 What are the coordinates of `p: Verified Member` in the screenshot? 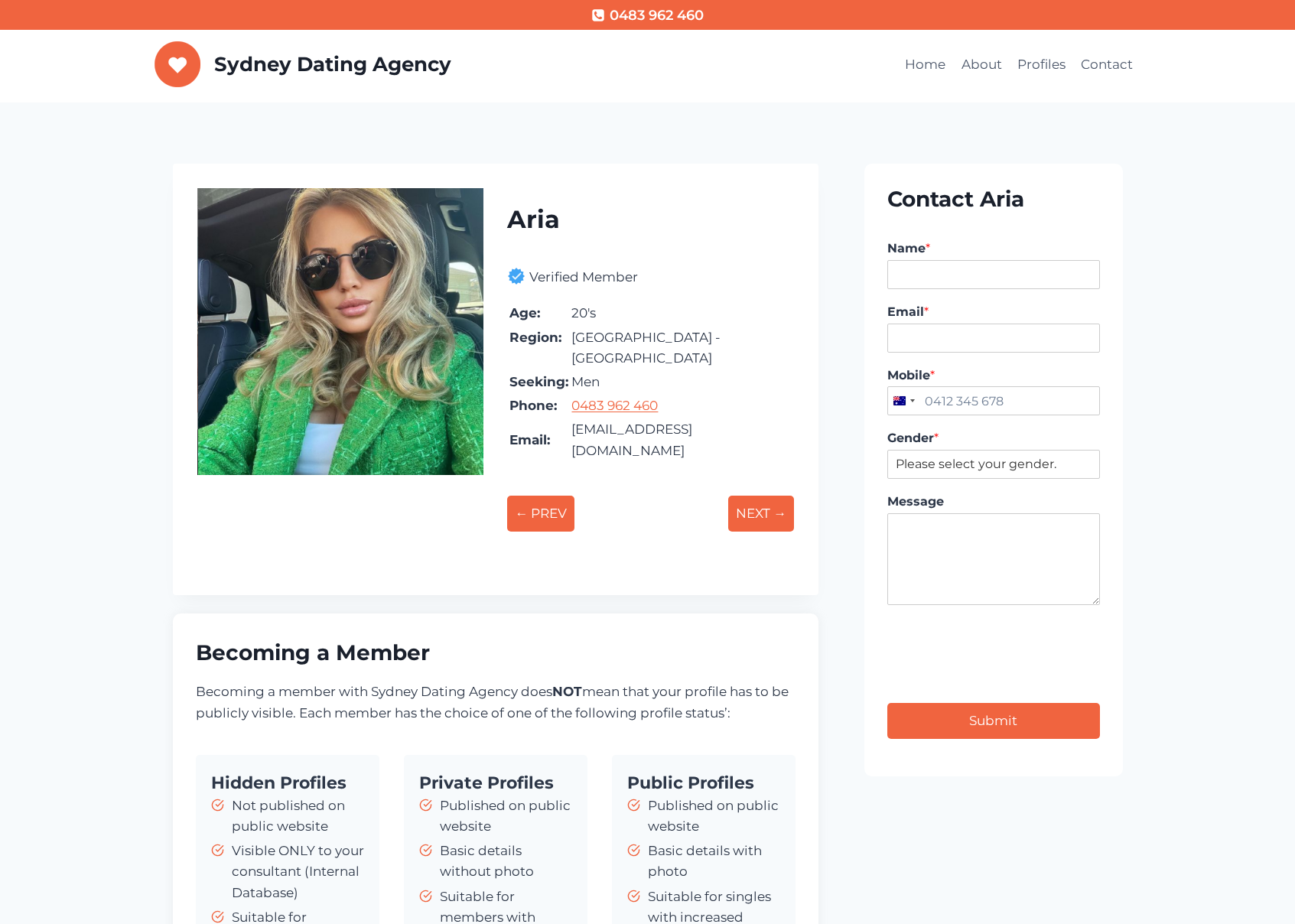 It's located at (584, 277).